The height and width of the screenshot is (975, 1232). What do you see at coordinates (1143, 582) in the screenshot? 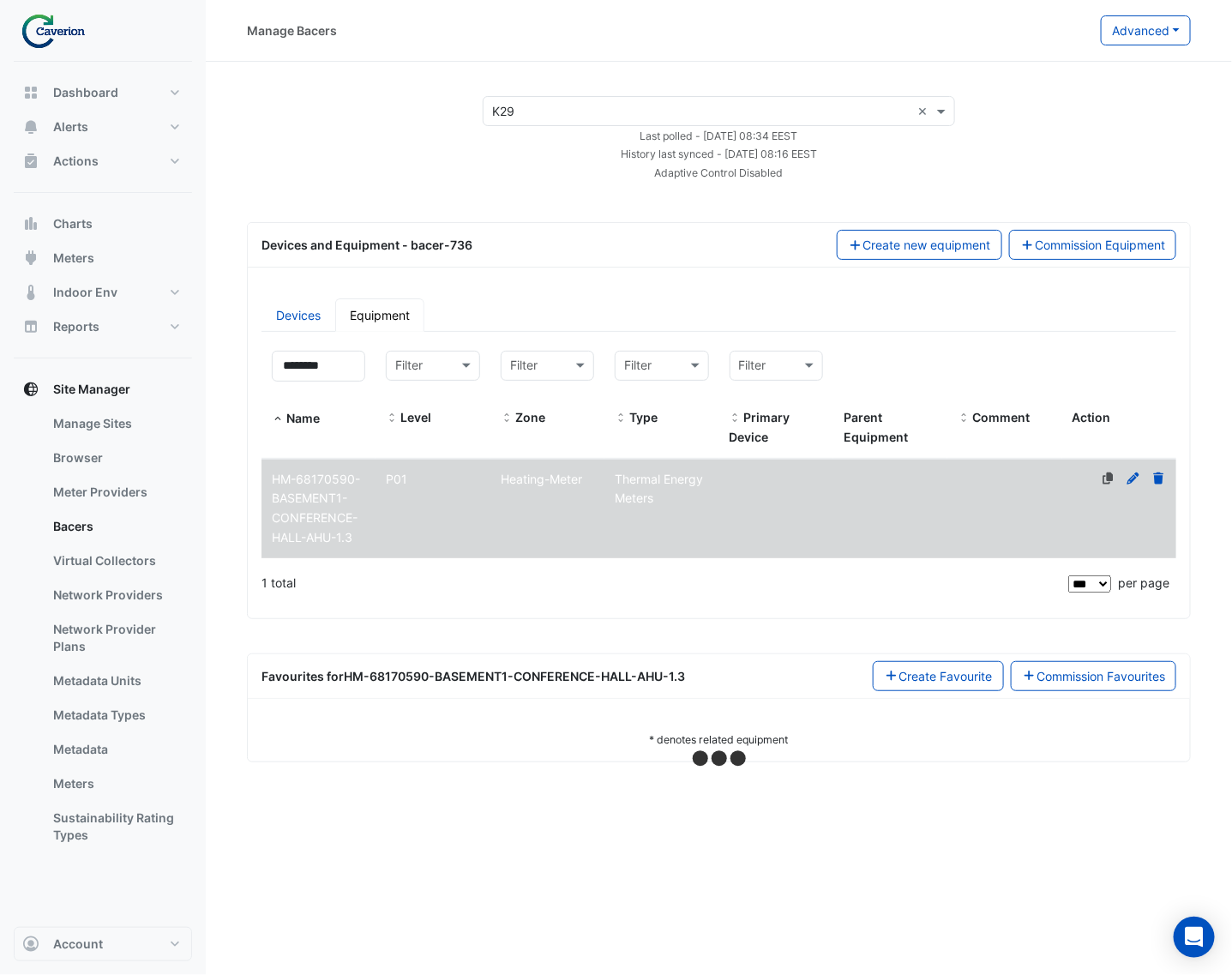
I see `span: per page` at bounding box center [1143, 582].